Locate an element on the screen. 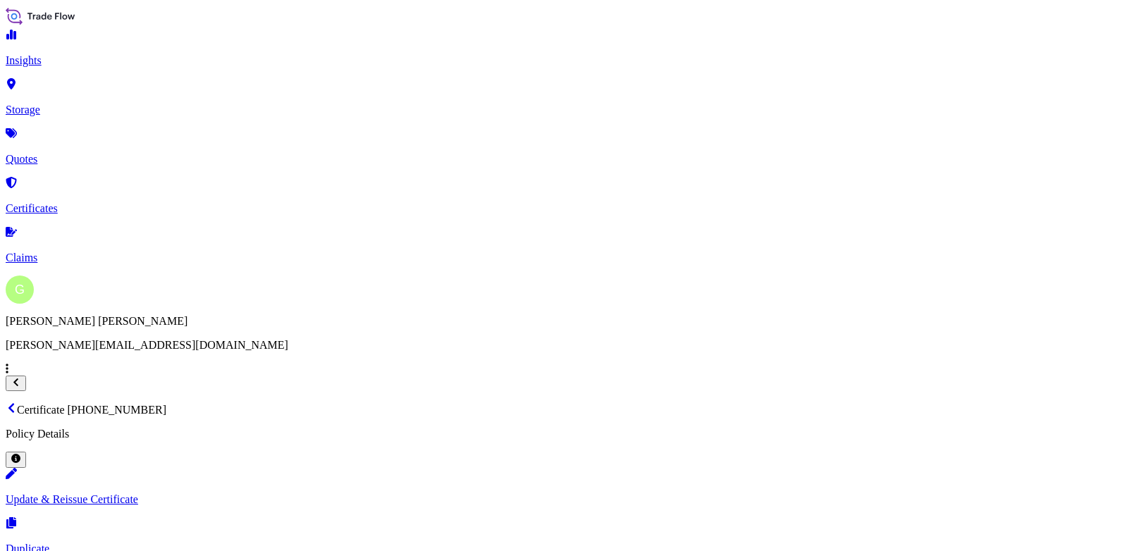  a: Quotes is located at coordinates (561, 147).